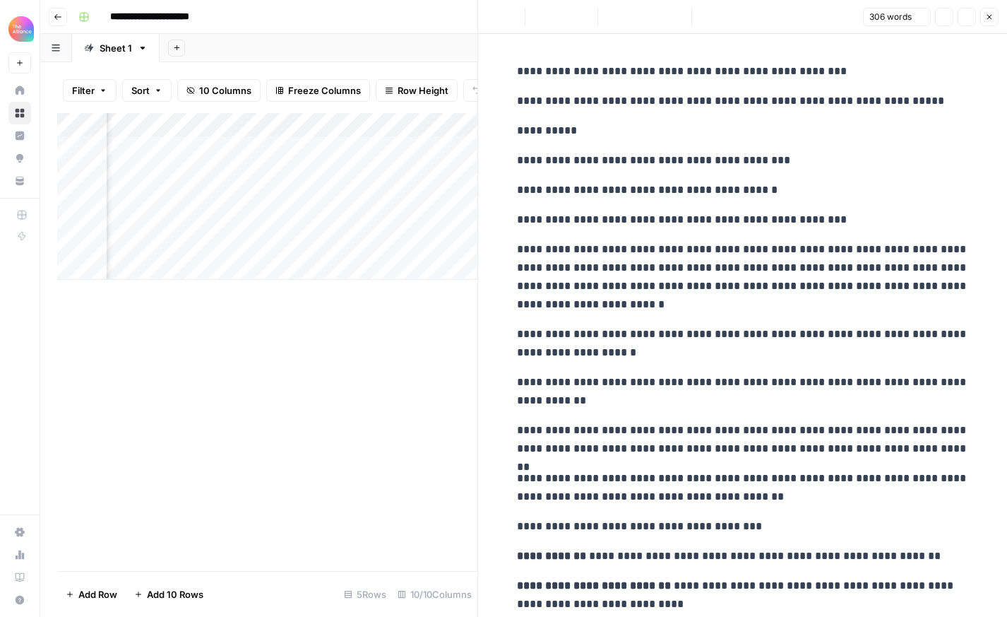  What do you see at coordinates (20, 532) in the screenshot?
I see `a: Settings` at bounding box center [20, 532].